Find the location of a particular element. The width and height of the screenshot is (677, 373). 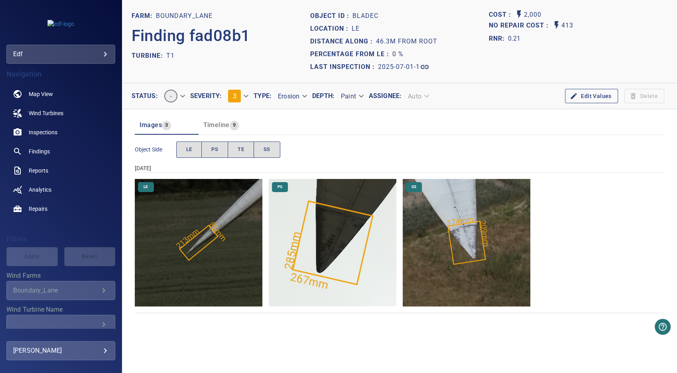

label: Wind Turbine Name is located at coordinates (61, 310).